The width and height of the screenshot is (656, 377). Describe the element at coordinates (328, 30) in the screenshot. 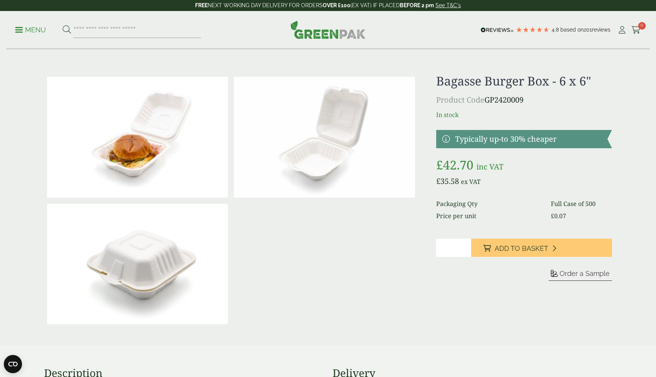

I see `img: GreenPak Supplies` at that location.